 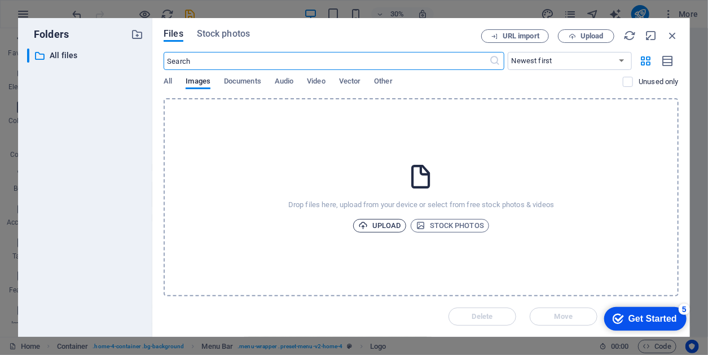 What do you see at coordinates (173, 34) in the screenshot?
I see `span: Files` at bounding box center [173, 34].